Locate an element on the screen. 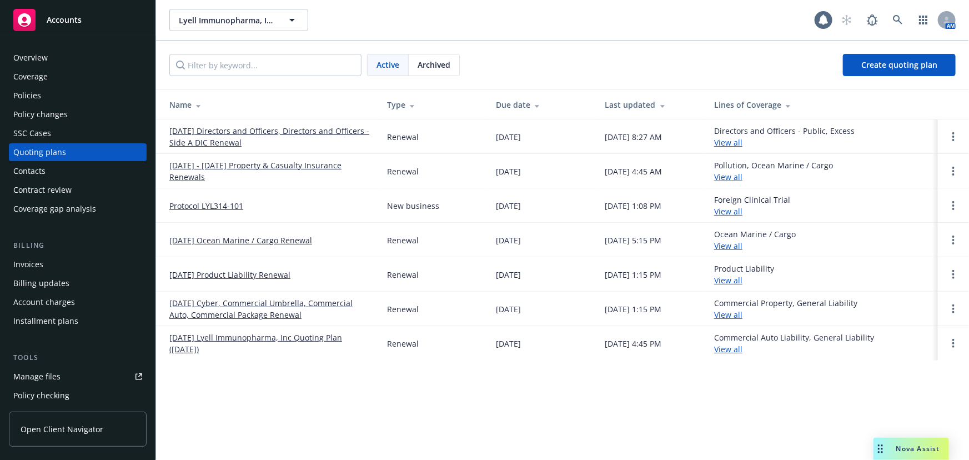  div: Installment plans is located at coordinates (46, 321).